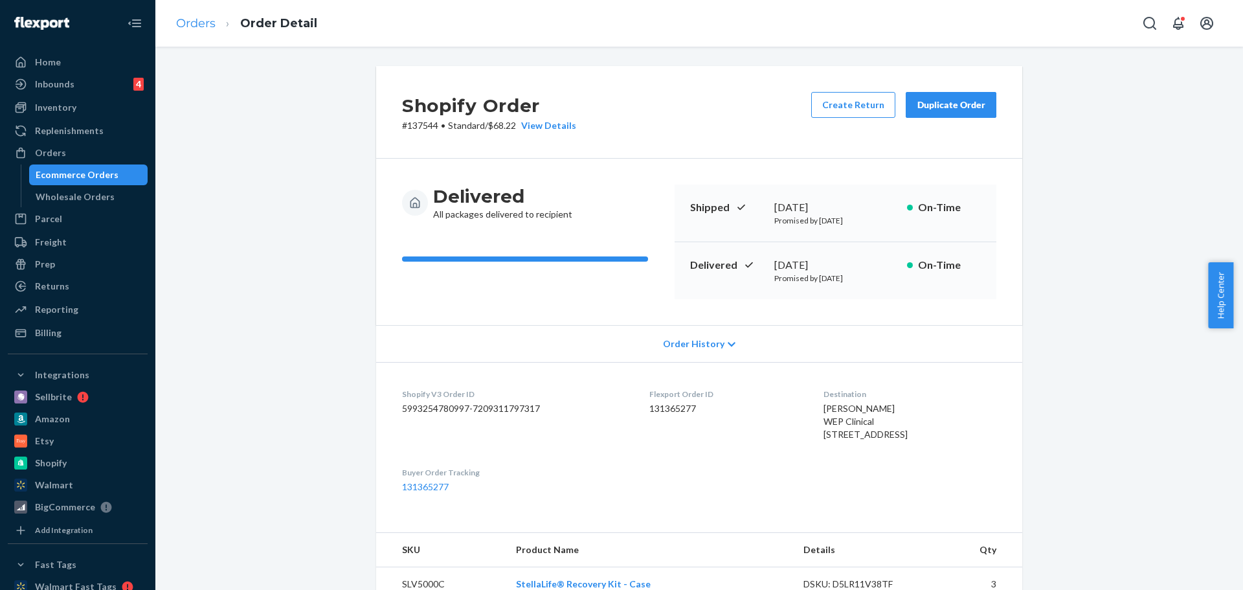 Image resolution: width=1243 pixels, height=590 pixels. I want to click on a: Inbounds4, so click(78, 84).